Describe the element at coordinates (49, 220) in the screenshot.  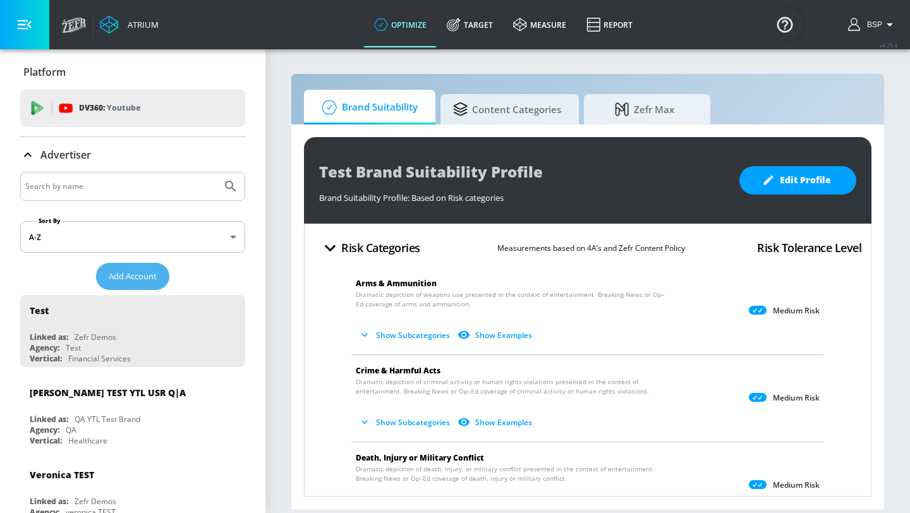
I see `label: Sort By` at that location.